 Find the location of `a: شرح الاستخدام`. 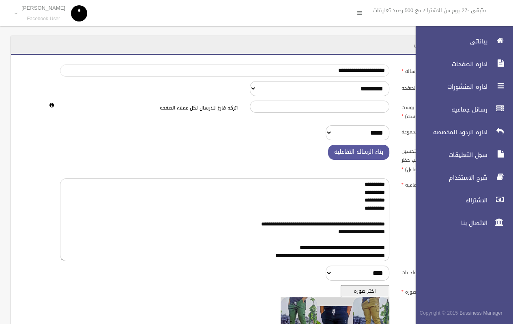

a: شرح الاستخدام is located at coordinates (461, 178).